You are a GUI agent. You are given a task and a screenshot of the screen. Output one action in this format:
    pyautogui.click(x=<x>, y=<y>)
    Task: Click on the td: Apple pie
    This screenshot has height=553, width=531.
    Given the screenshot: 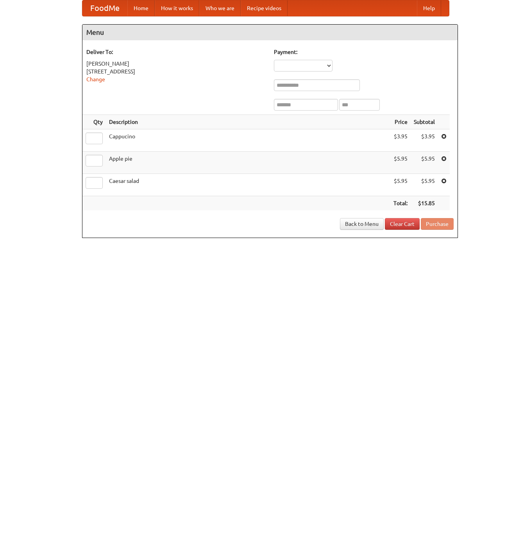 What is the action you would take?
    pyautogui.click(x=248, y=163)
    